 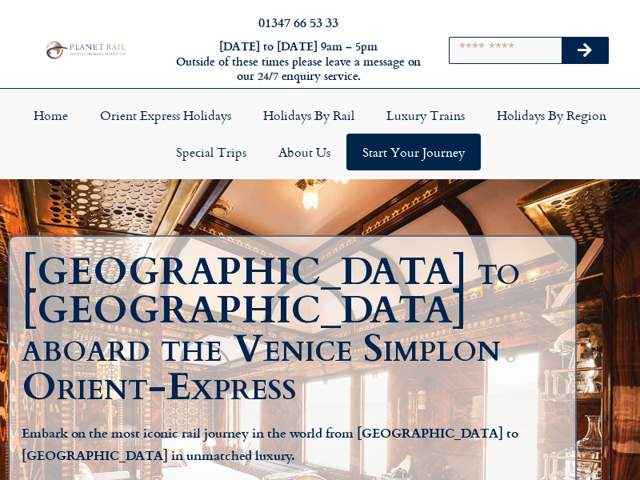 What do you see at coordinates (298, 22) in the screenshot?
I see `a: 01347 66 53 33` at bounding box center [298, 22].